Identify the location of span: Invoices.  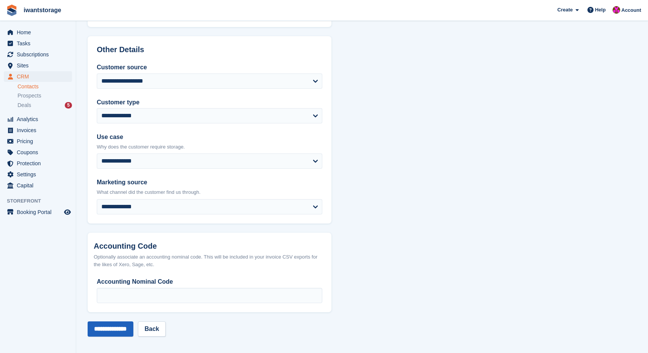
(40, 130).